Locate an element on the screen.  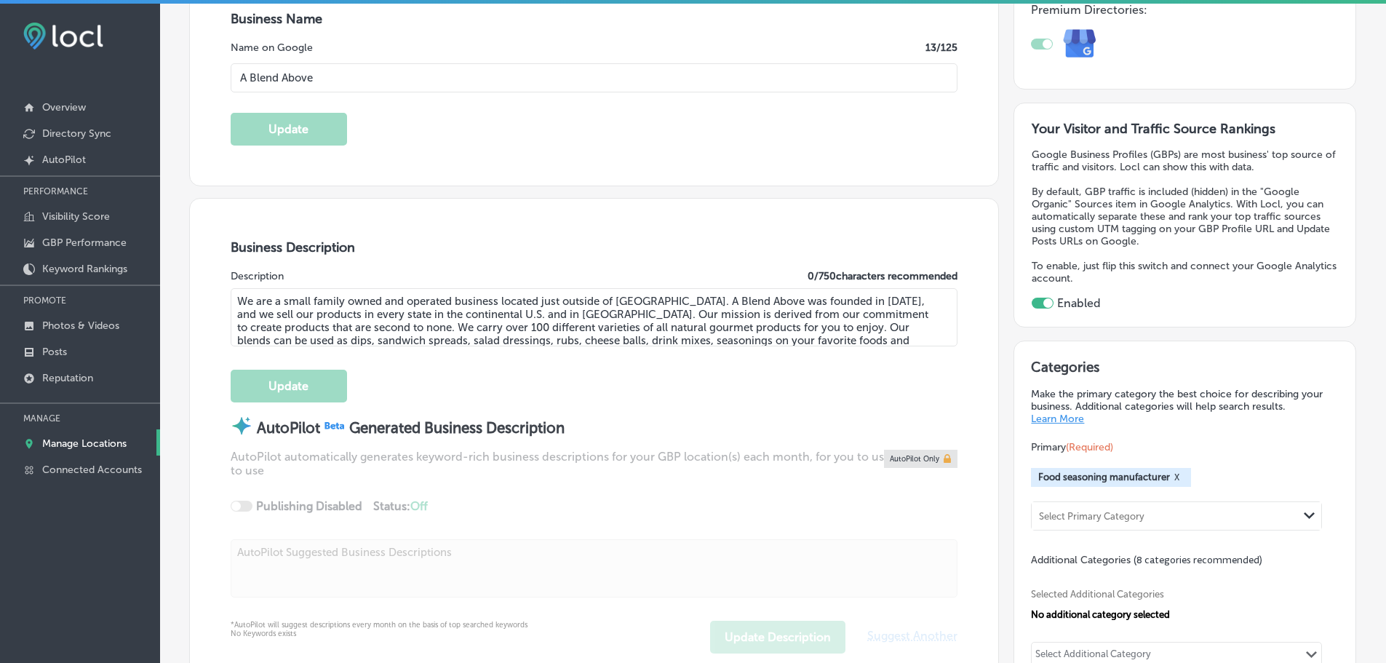
span: Selected Additional Categories is located at coordinates (1179, 594).